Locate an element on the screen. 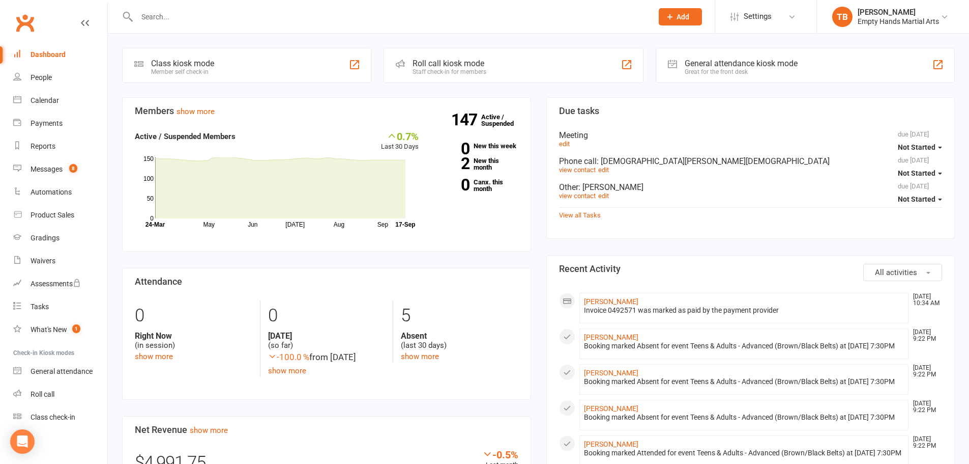 The width and height of the screenshot is (969, 464). h3: Recent Activity is located at coordinates (751, 269).